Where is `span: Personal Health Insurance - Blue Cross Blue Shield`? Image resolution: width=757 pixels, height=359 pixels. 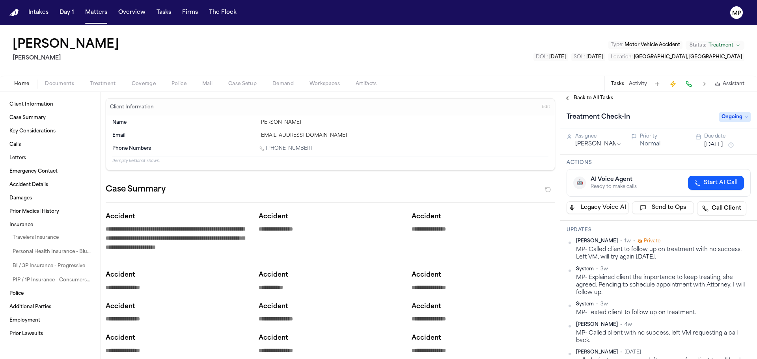
span: Personal Health Insurance - Blue Cross Blue Shield is located at coordinates (52, 252).